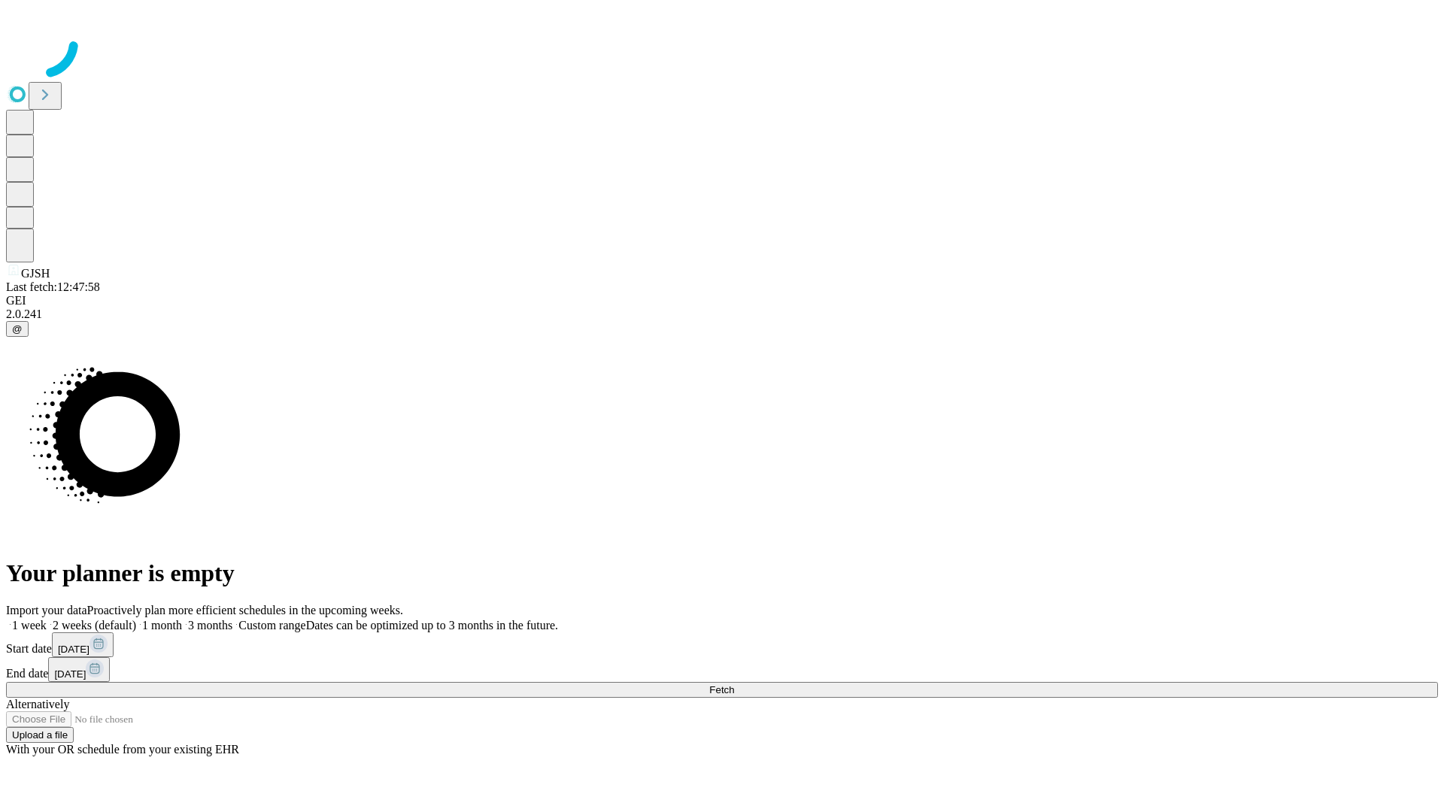  What do you see at coordinates (35, 273) in the screenshot?
I see `span: GJSH` at bounding box center [35, 273].